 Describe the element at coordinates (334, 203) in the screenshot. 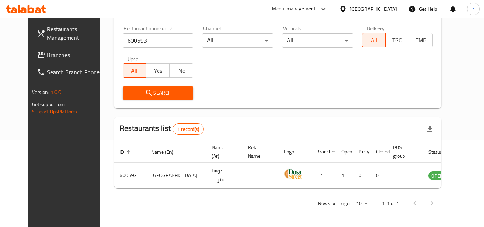

I see `p: Rows per page:` at that location.